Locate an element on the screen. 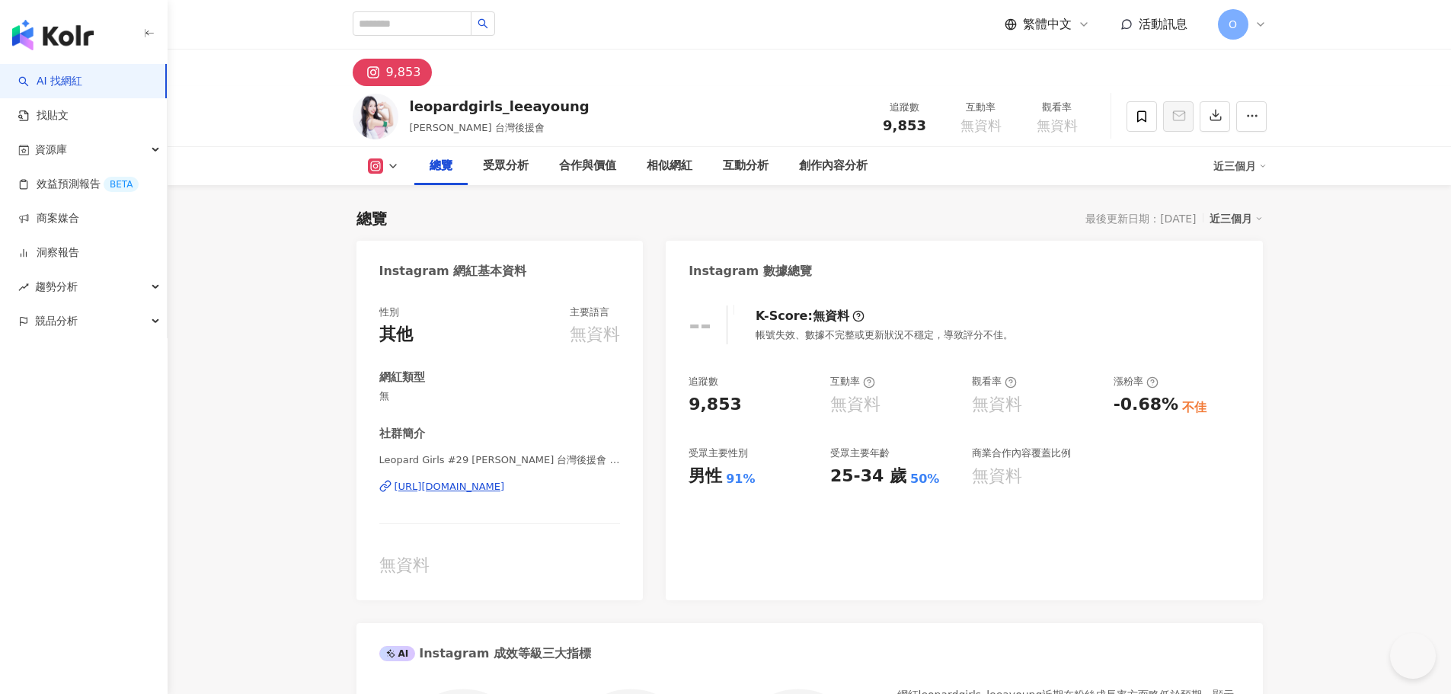 This screenshot has width=1451, height=694. div: 25-34 歲 is located at coordinates (868, 476).